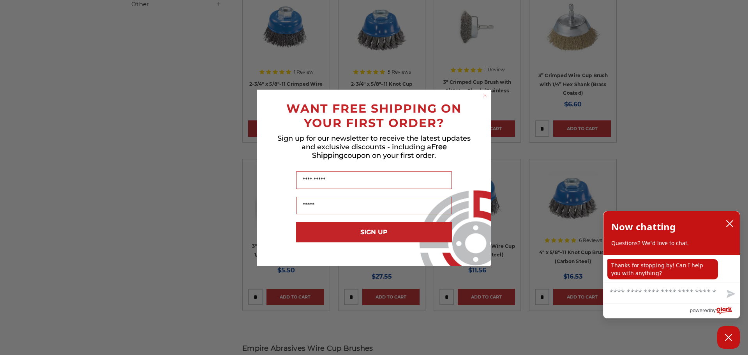  Describe the element at coordinates (713, 310) in the screenshot. I see `span: by` at that location.